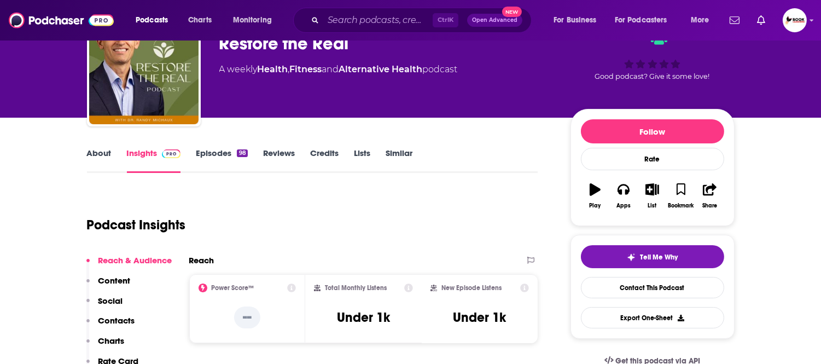 This screenshot has width=821, height=364. I want to click on div: Share, so click(710, 206).